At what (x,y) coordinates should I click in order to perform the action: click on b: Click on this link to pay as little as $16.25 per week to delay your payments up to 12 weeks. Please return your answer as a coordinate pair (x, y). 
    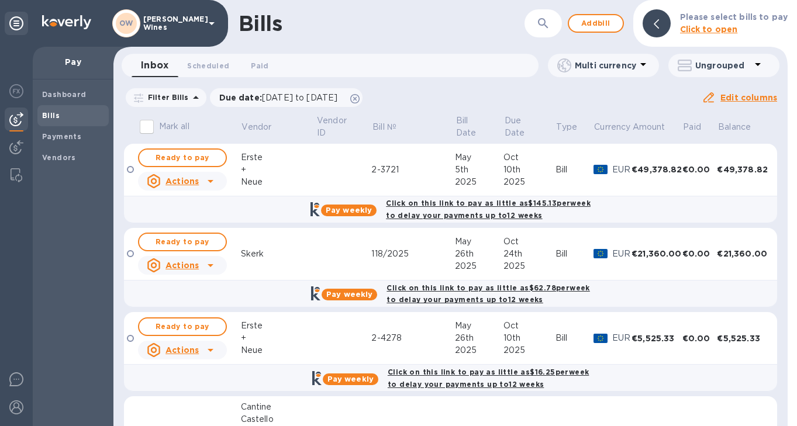
    Looking at the image, I should click on (488, 378).